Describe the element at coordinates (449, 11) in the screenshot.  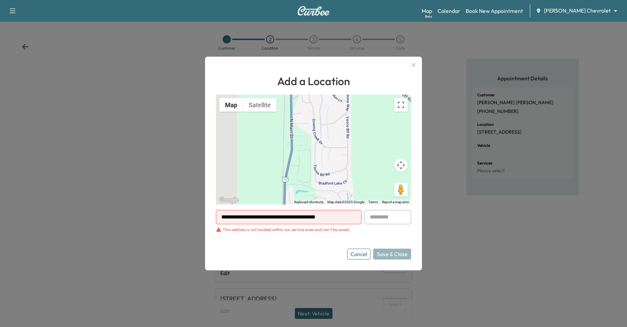
I see `a: Calendar` at that location.